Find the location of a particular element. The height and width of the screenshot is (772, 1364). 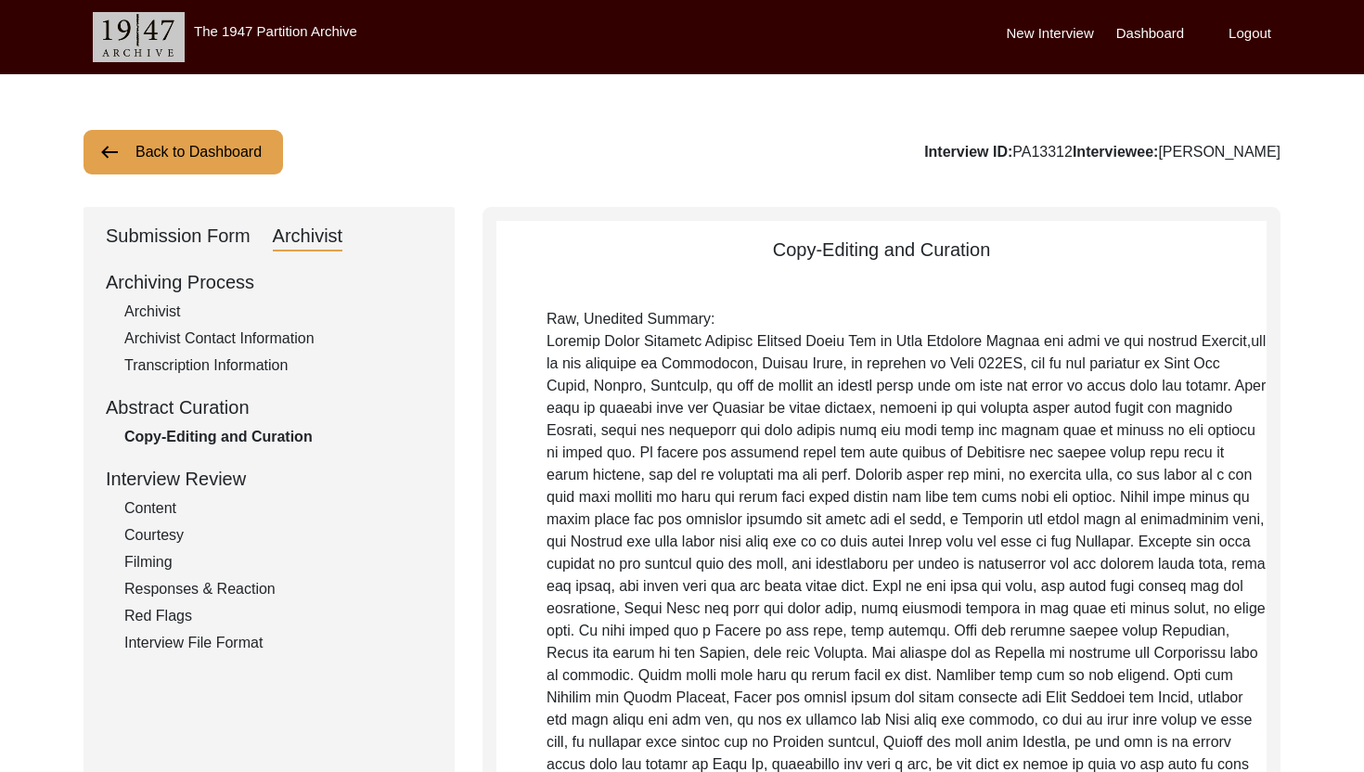

div: Interview Review is located at coordinates (269, 479).